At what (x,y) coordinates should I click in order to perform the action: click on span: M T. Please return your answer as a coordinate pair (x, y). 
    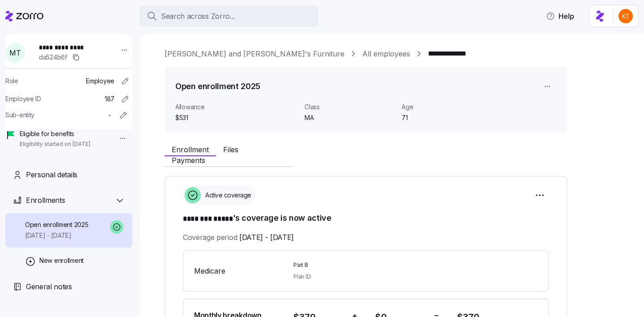
    Looking at the image, I should click on (15, 53).